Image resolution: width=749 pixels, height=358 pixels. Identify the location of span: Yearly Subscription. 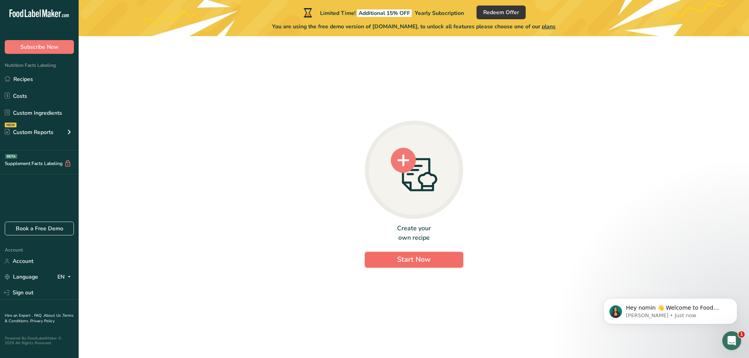
(439, 13).